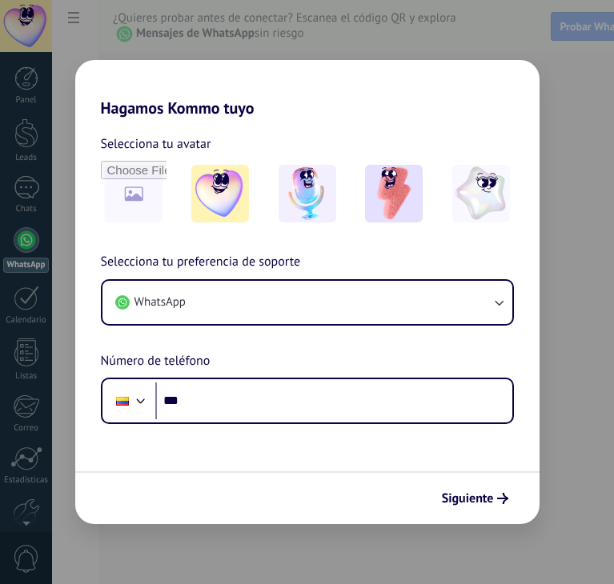 The height and width of the screenshot is (584, 614). Describe the element at coordinates (155, 362) in the screenshot. I see `span: Número de teléfono` at that location.